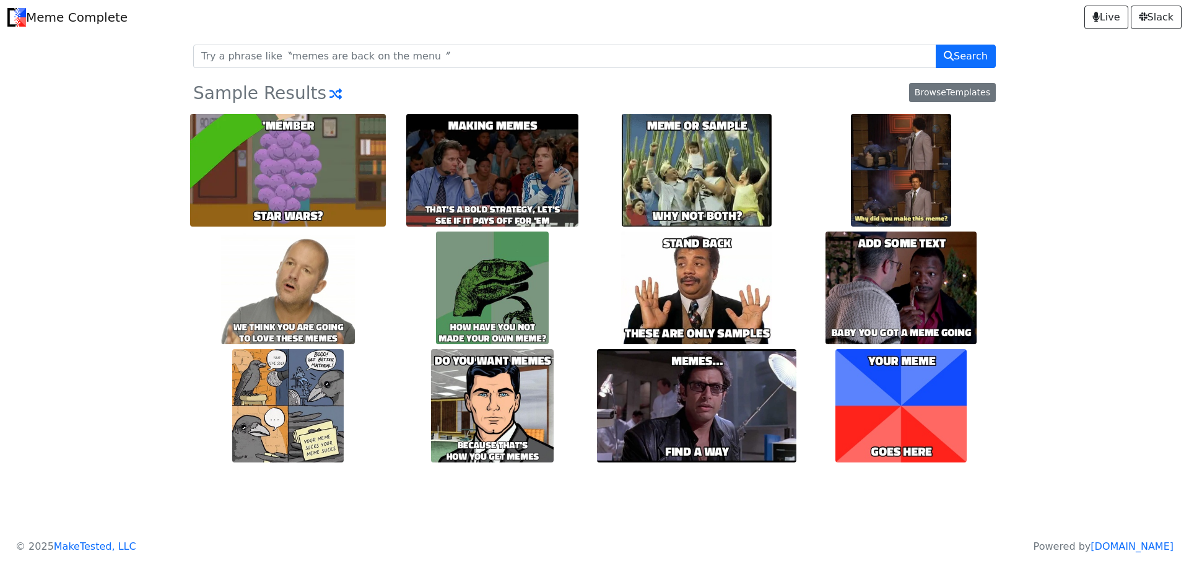 The height and width of the screenshot is (564, 1189). What do you see at coordinates (565, 56) in the screenshot?
I see `input: Try a phrase like〝memes are back on the menu〞` at bounding box center [565, 56].